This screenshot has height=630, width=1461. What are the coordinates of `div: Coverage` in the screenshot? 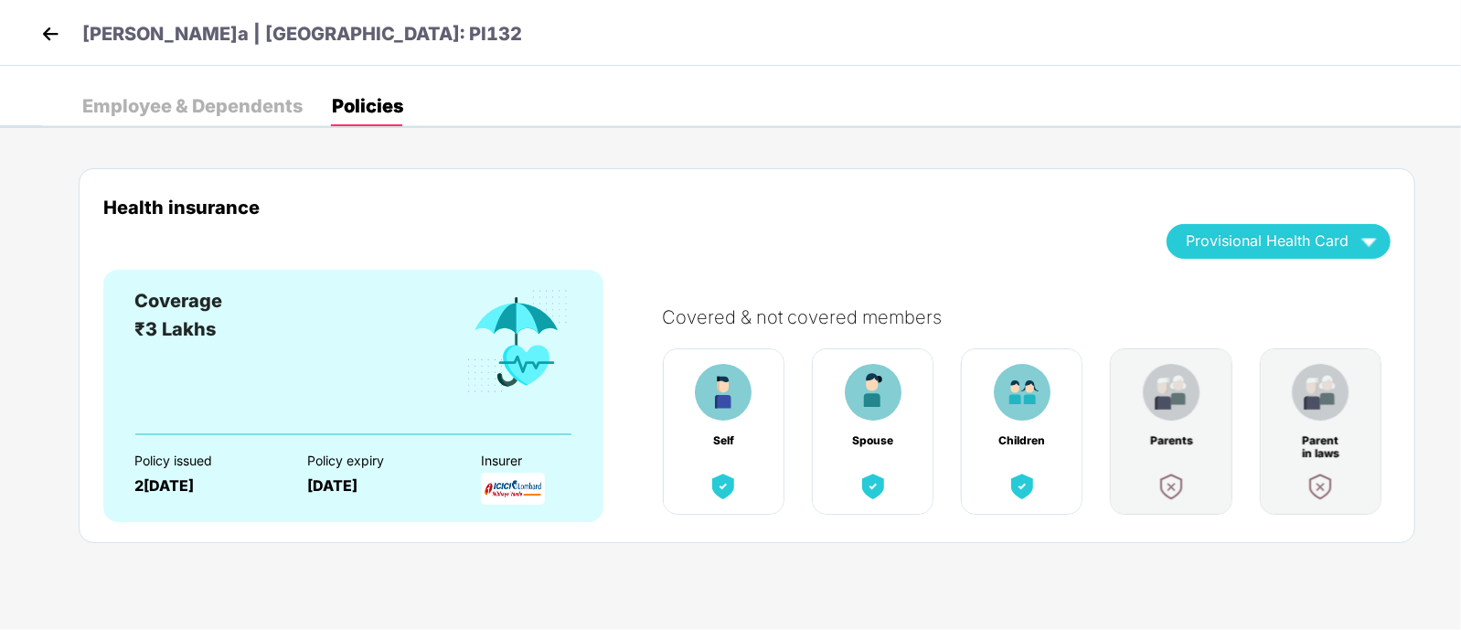 It's located at (178, 301).